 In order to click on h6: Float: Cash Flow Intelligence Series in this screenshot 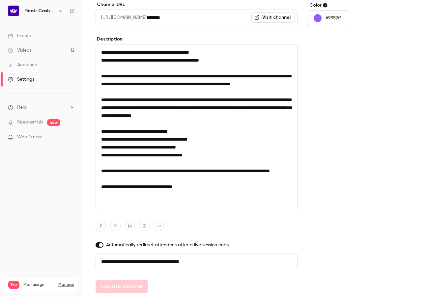, I will do `click(40, 11)`.